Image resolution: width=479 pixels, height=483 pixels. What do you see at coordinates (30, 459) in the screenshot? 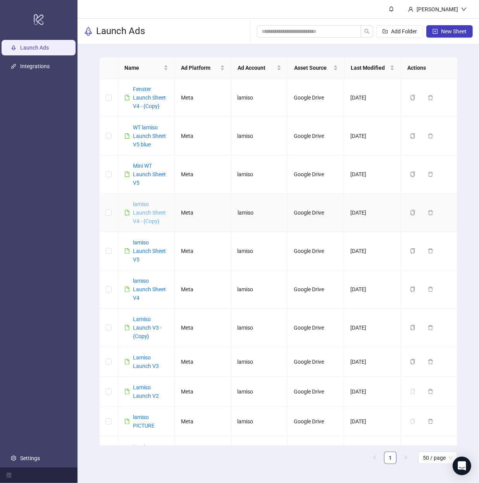
I see `a: Settings` at bounding box center [30, 459].